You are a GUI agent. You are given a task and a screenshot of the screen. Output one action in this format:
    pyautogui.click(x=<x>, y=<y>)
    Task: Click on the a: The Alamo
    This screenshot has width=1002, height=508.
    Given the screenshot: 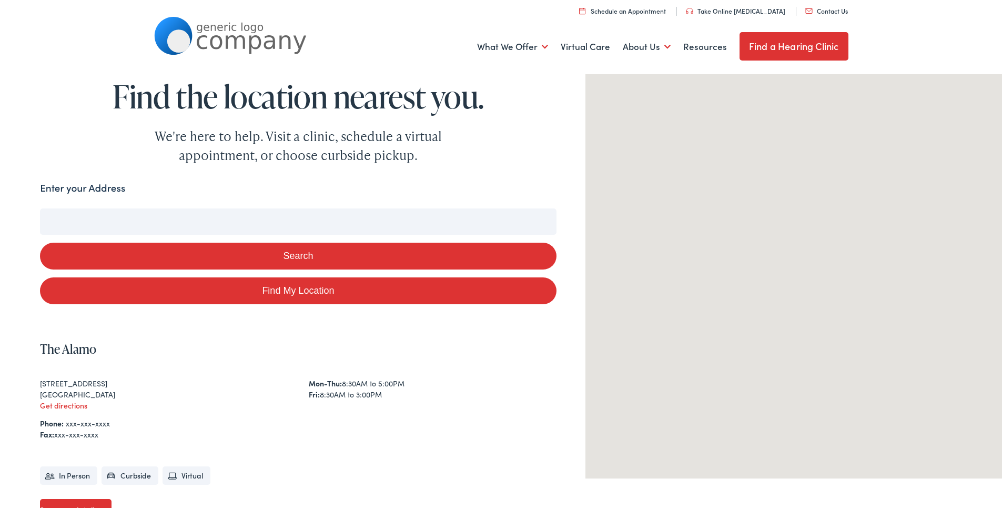 What is the action you would take?
    pyautogui.click(x=68, y=348)
    